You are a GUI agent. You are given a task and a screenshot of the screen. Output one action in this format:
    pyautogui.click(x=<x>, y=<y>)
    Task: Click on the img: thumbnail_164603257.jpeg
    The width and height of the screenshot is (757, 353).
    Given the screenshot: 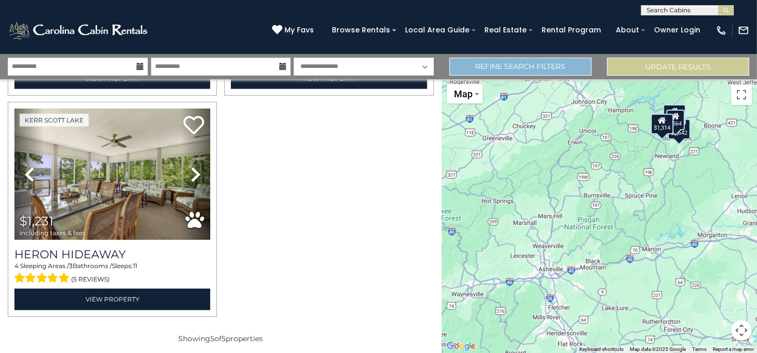 What is the action you would take?
    pyautogui.click(x=112, y=174)
    